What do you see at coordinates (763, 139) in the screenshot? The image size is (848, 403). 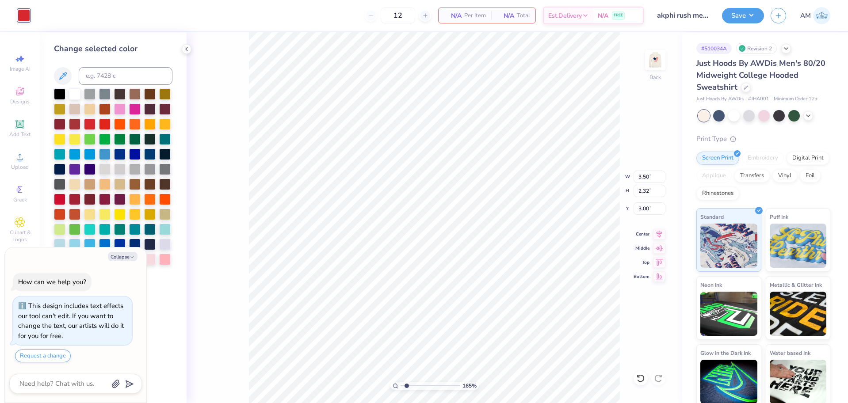 I see `div: Print Type` at bounding box center [763, 139].